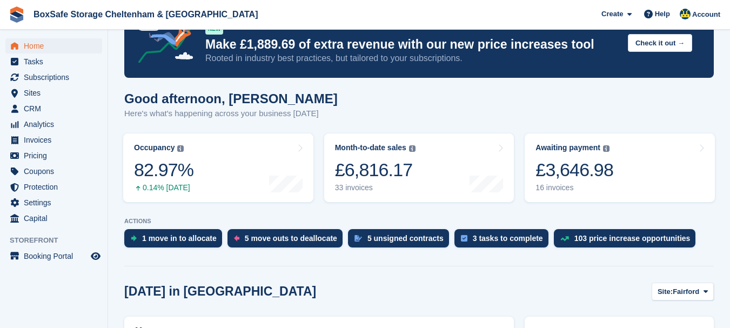  Describe the element at coordinates (685, 14) in the screenshot. I see `img: Kim Virabi` at that location.